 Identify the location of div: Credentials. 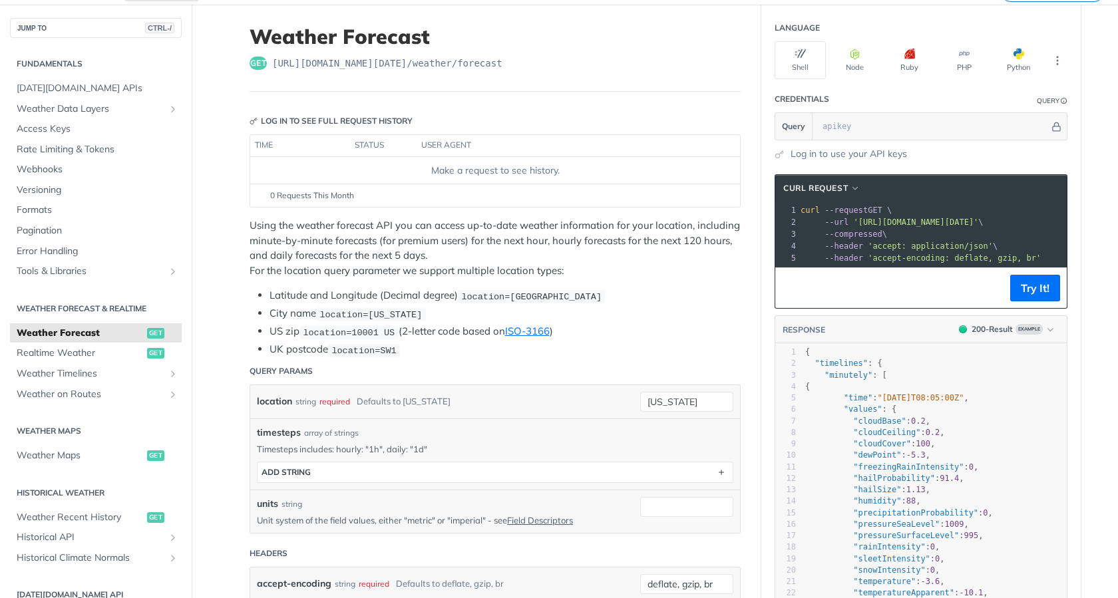
(802, 99).